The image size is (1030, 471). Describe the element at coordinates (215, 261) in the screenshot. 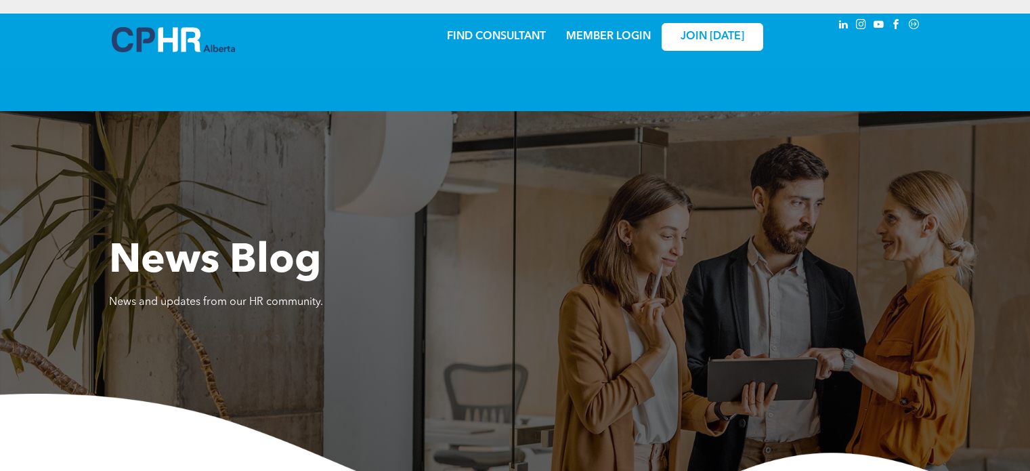

I see `span: News Blog` at that location.